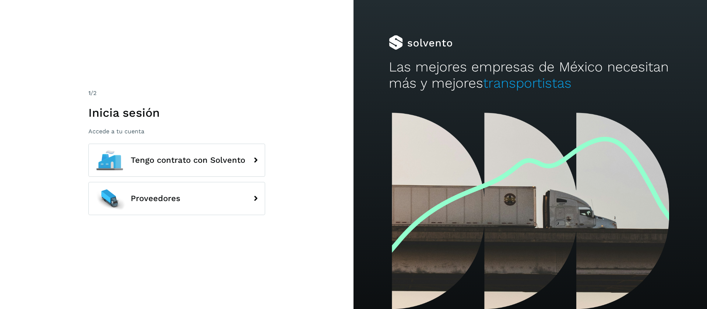 This screenshot has width=707, height=309. Describe the element at coordinates (156, 199) in the screenshot. I see `span: Proveedores` at that location.